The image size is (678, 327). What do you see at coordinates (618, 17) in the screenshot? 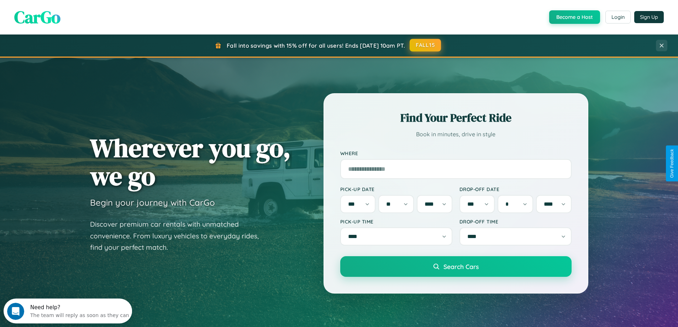
I see `button: Login` at bounding box center [618, 17].